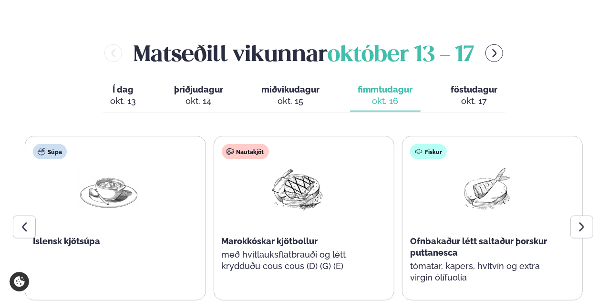 The image size is (608, 301). Describe the element at coordinates (109, 189) in the screenshot. I see `img: Soup.png` at that location.